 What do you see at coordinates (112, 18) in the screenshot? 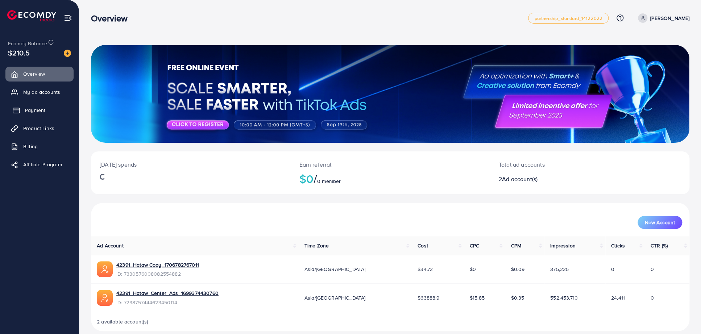
I see `h3: Overview` at bounding box center [112, 18].